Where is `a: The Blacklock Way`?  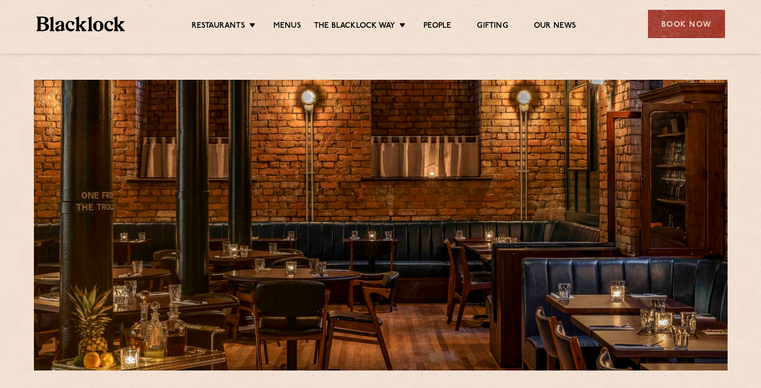 a: The Blacklock Way is located at coordinates (355, 27).